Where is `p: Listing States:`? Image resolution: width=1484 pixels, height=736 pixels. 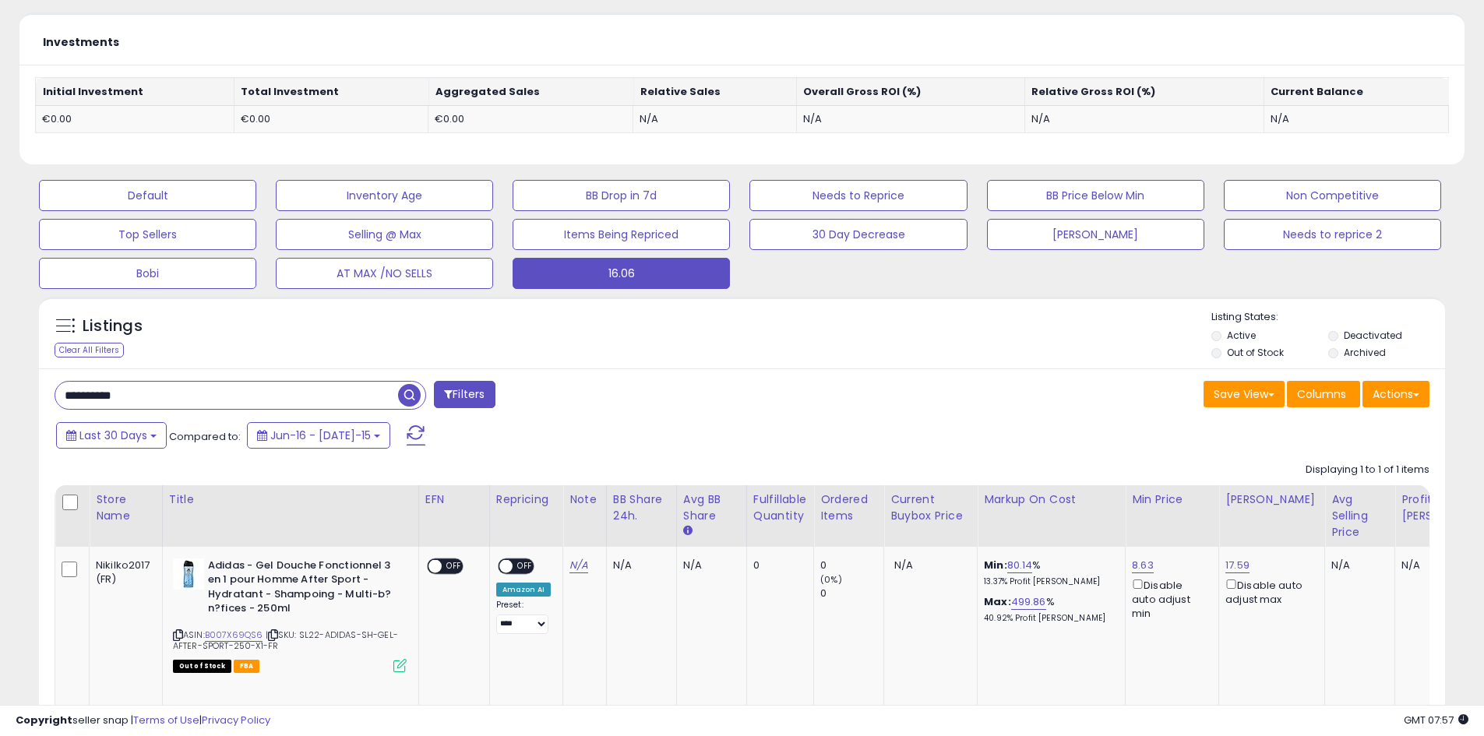
p: Listing States: is located at coordinates (1328, 317).